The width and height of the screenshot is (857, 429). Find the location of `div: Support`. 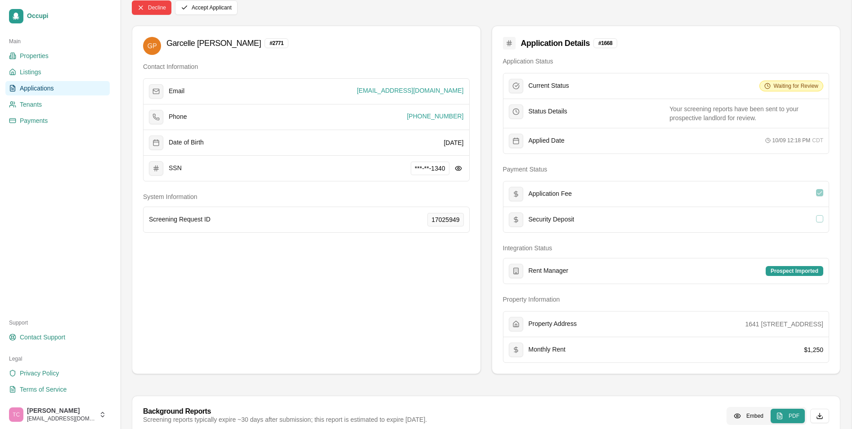

div: Support is located at coordinates (58, 323).